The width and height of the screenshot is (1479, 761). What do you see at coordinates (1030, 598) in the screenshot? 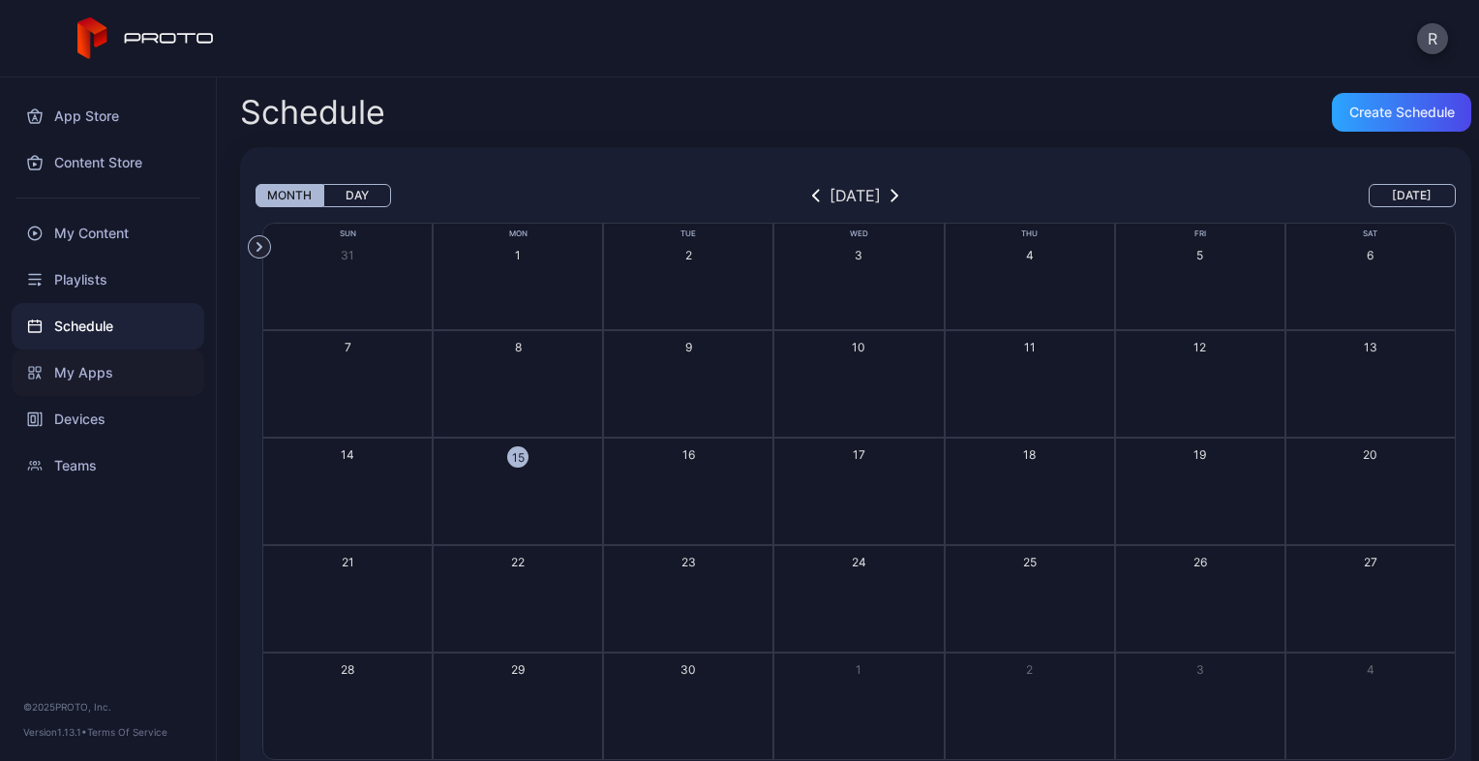
I see `button: 25` at bounding box center [1030, 598].